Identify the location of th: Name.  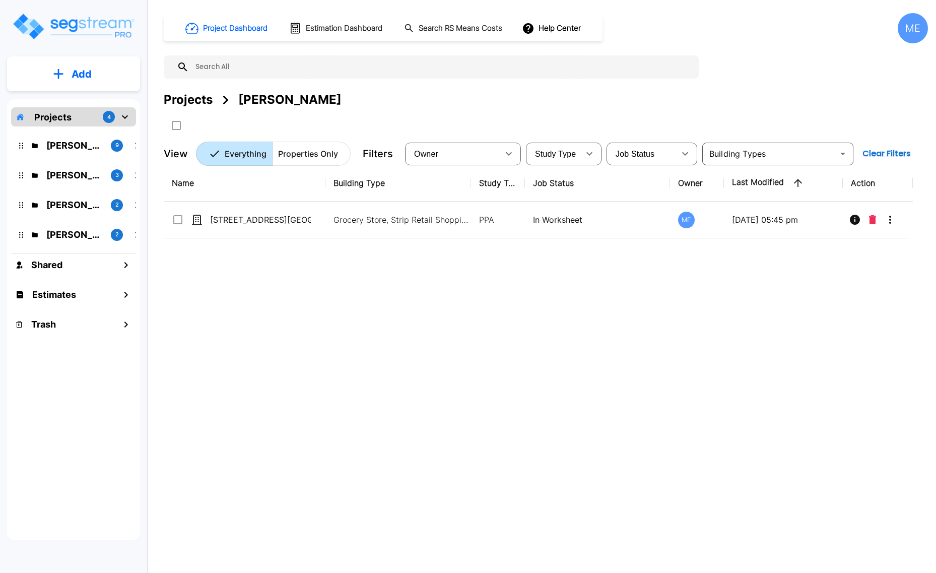
(244, 183).